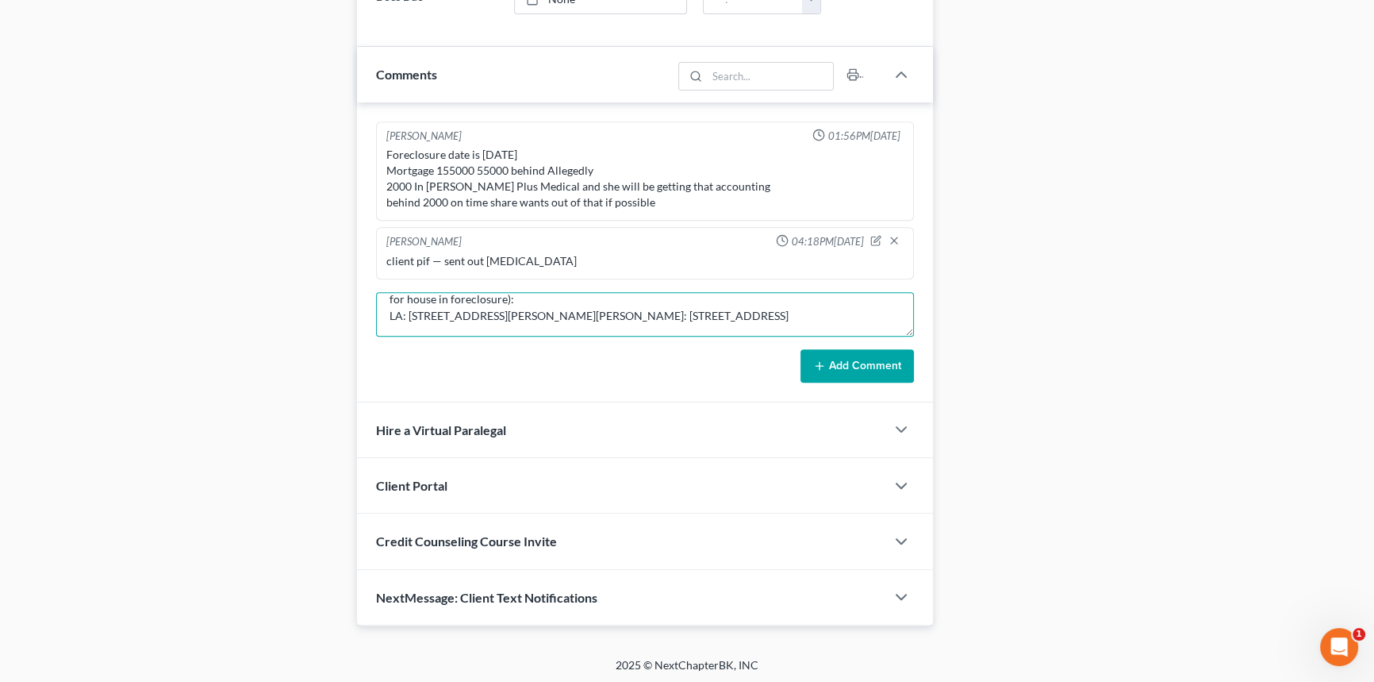 Image resolution: width=1374 pixels, height=682 pixels. I want to click on span: 1, so click(1359, 634).